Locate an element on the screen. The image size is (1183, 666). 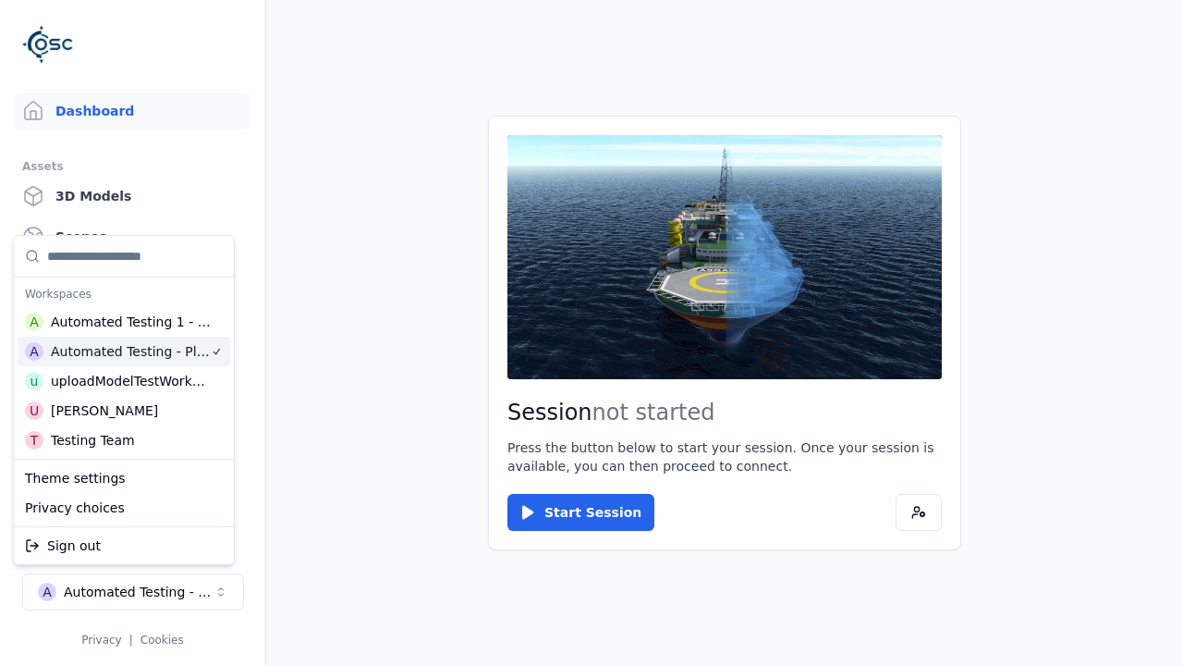
div: Testing Team is located at coordinates (92, 440).